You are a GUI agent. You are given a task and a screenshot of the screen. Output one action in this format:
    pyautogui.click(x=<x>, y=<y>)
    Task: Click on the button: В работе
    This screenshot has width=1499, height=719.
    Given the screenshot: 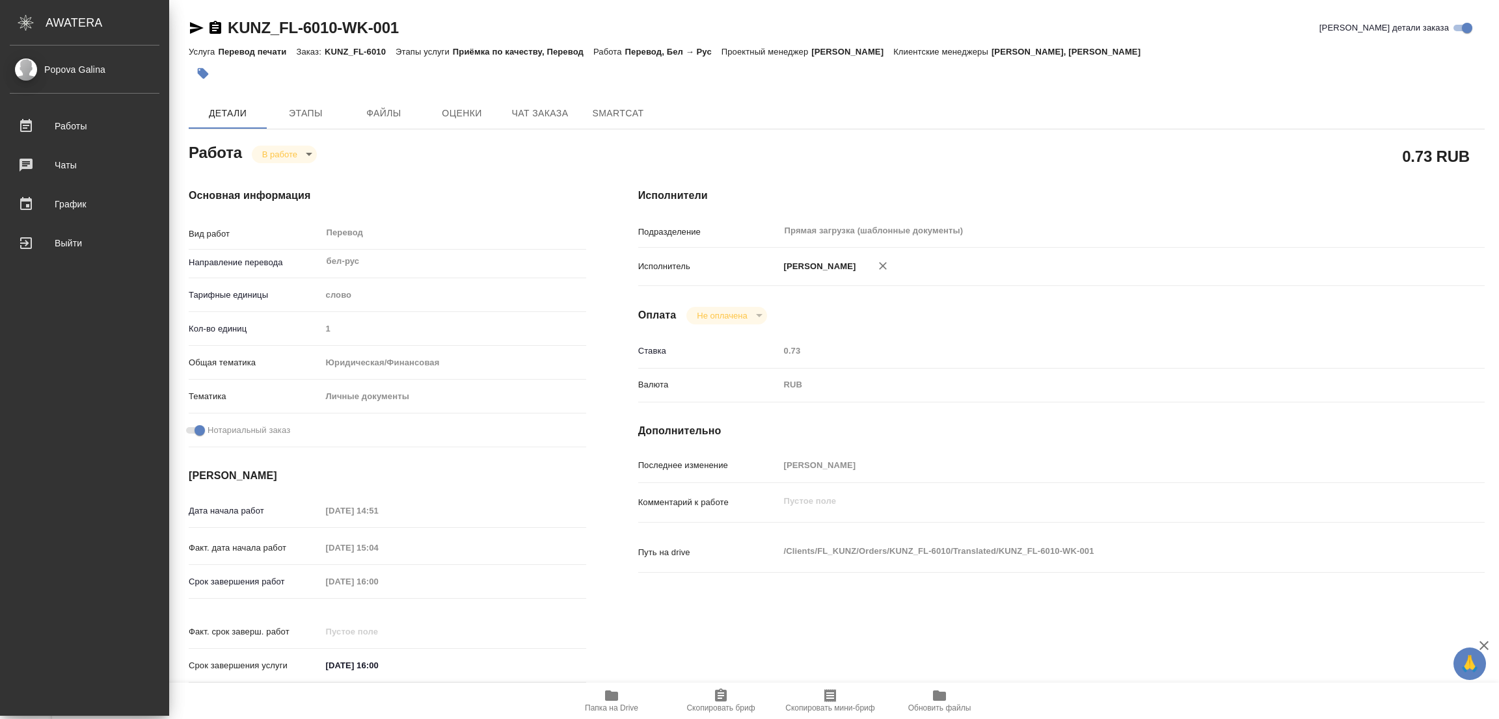 What is the action you would take?
    pyautogui.click(x=280, y=154)
    